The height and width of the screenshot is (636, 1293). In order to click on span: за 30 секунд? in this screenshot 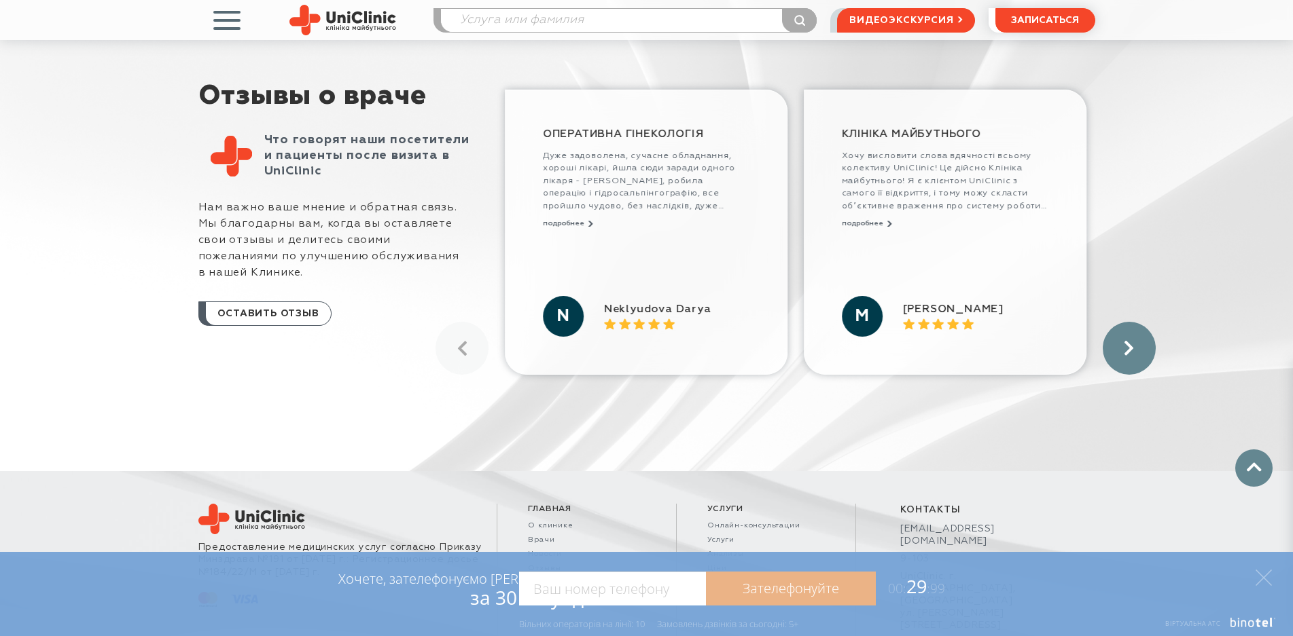, I will do `click(530, 598)`.